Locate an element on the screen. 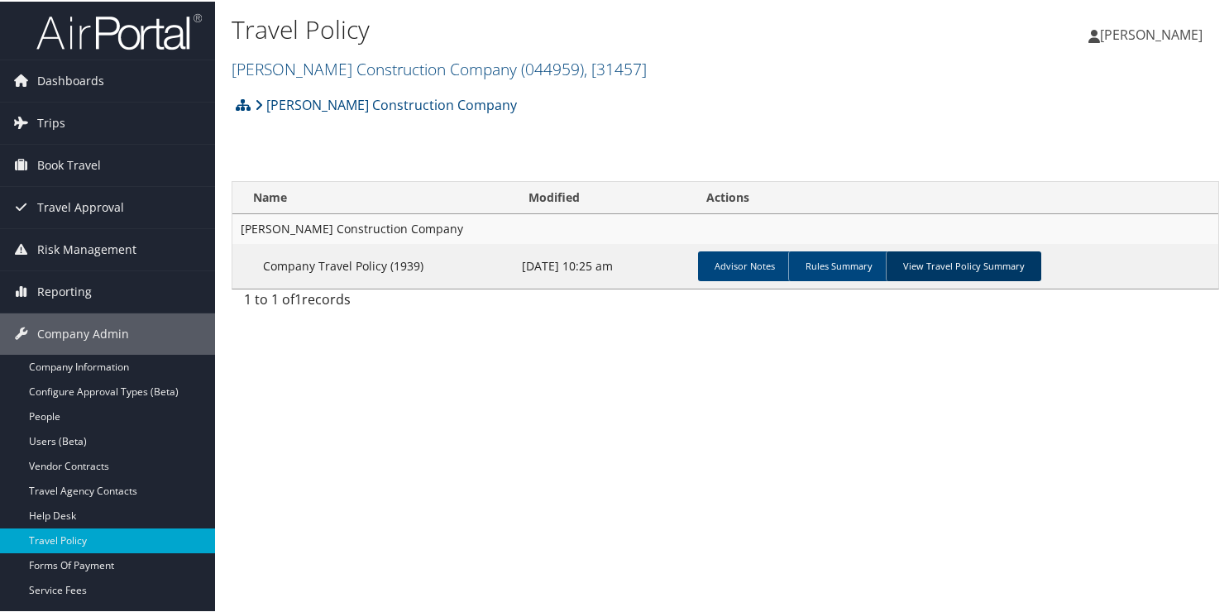 Image resolution: width=1229 pixels, height=612 pixels. td: Company Travel Policy (1939) is located at coordinates (373, 265).